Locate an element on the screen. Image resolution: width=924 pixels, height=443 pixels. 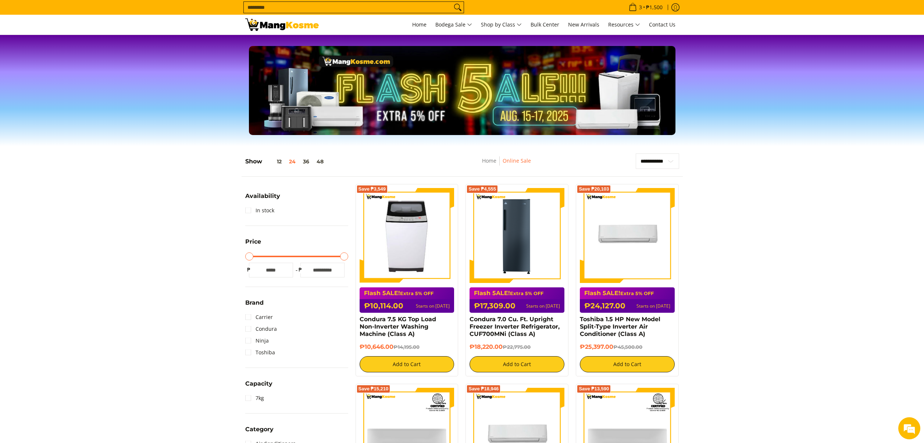
a: Toshiba is located at coordinates (260, 352).